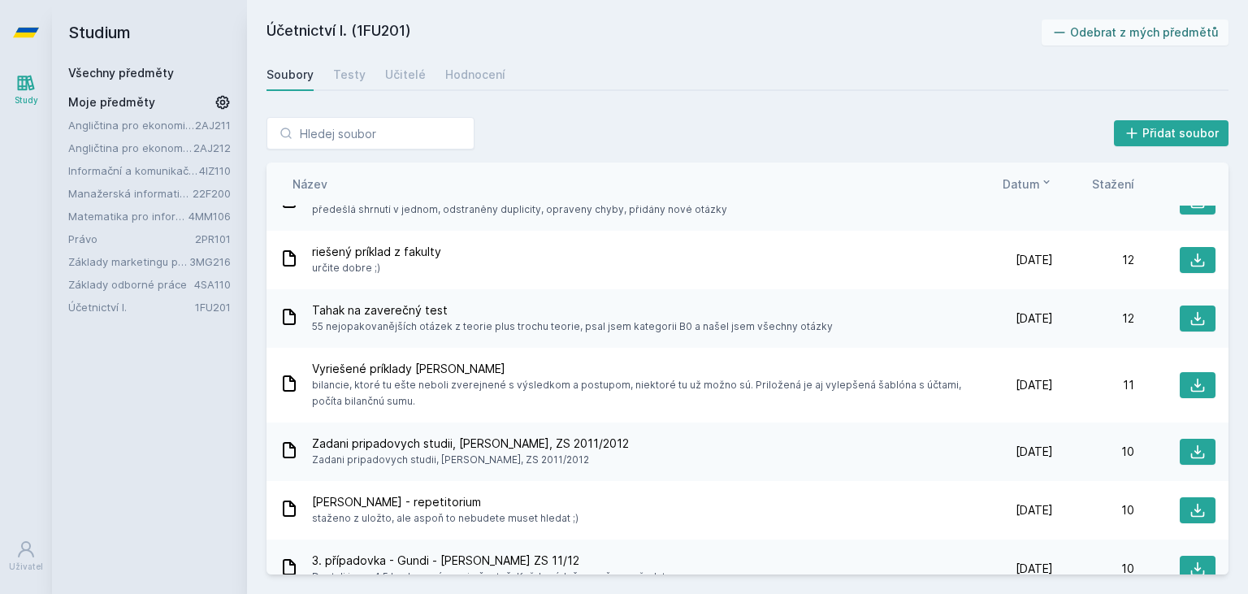 The image size is (1248, 594). I want to click on a: Angličtina pro ekonomická studia 2 (B2/C1), so click(131, 148).